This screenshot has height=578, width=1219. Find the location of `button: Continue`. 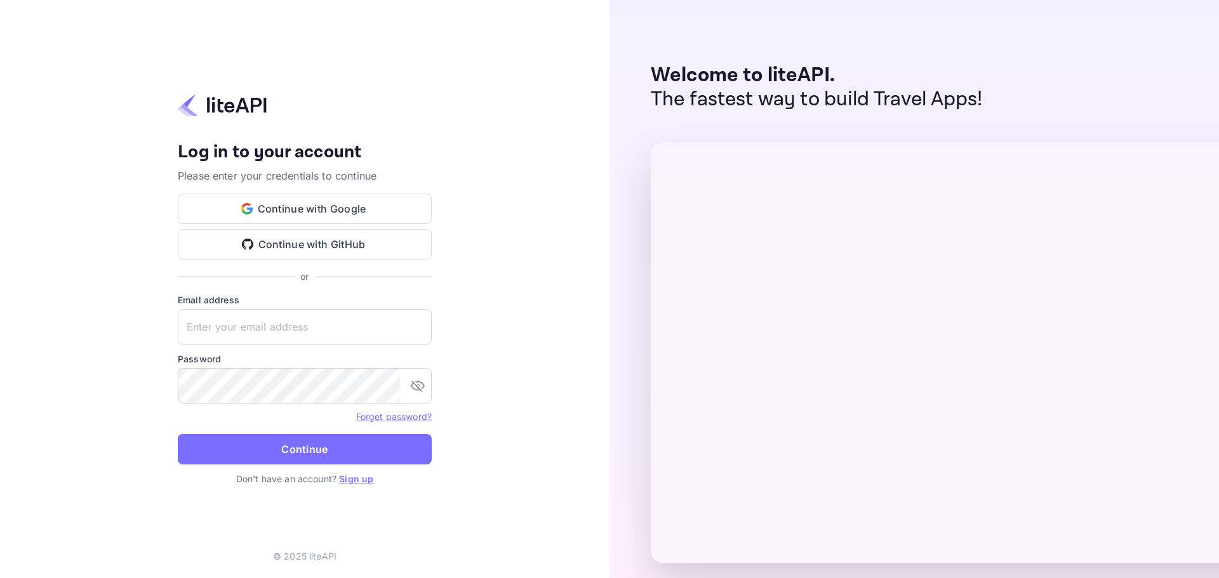

button: Continue is located at coordinates (305, 449).